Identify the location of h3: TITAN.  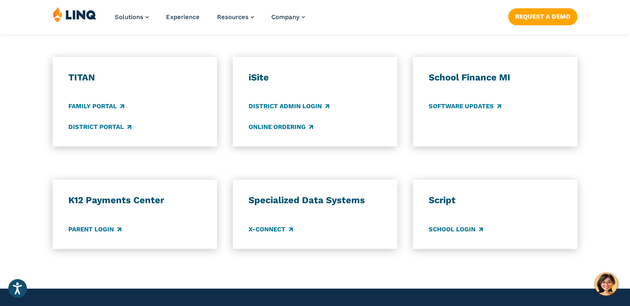
(135, 77).